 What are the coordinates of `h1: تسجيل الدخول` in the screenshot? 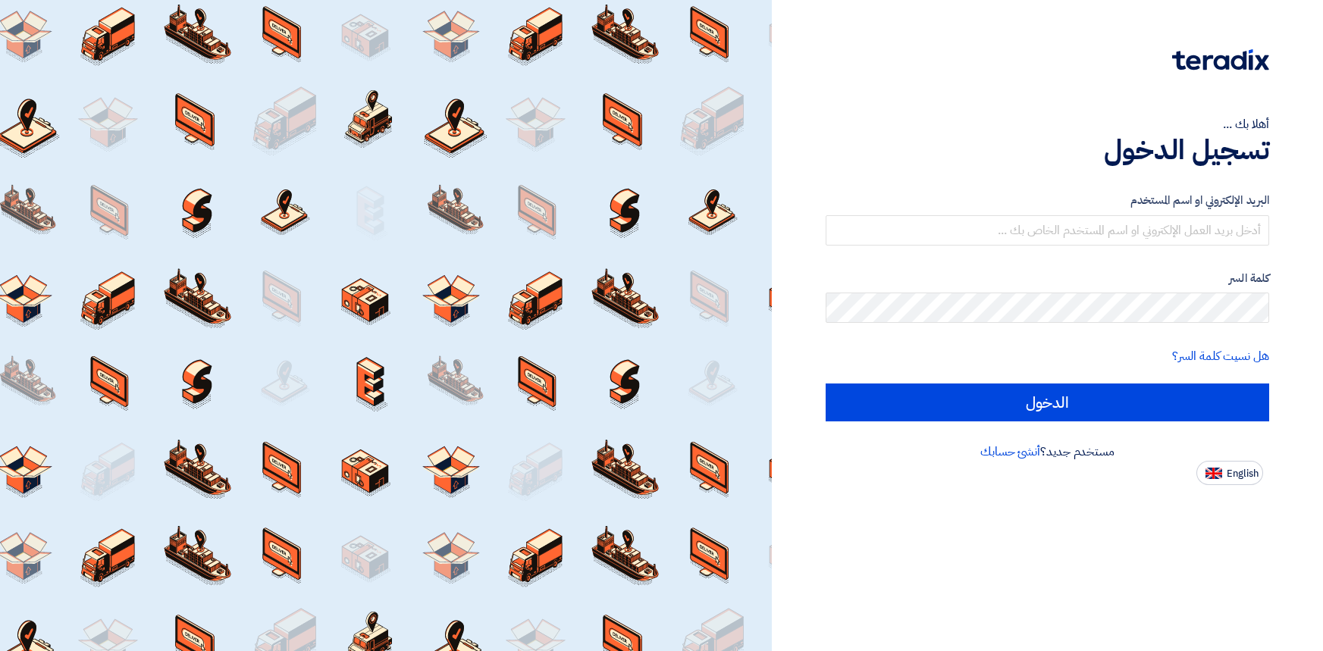 It's located at (1047, 150).